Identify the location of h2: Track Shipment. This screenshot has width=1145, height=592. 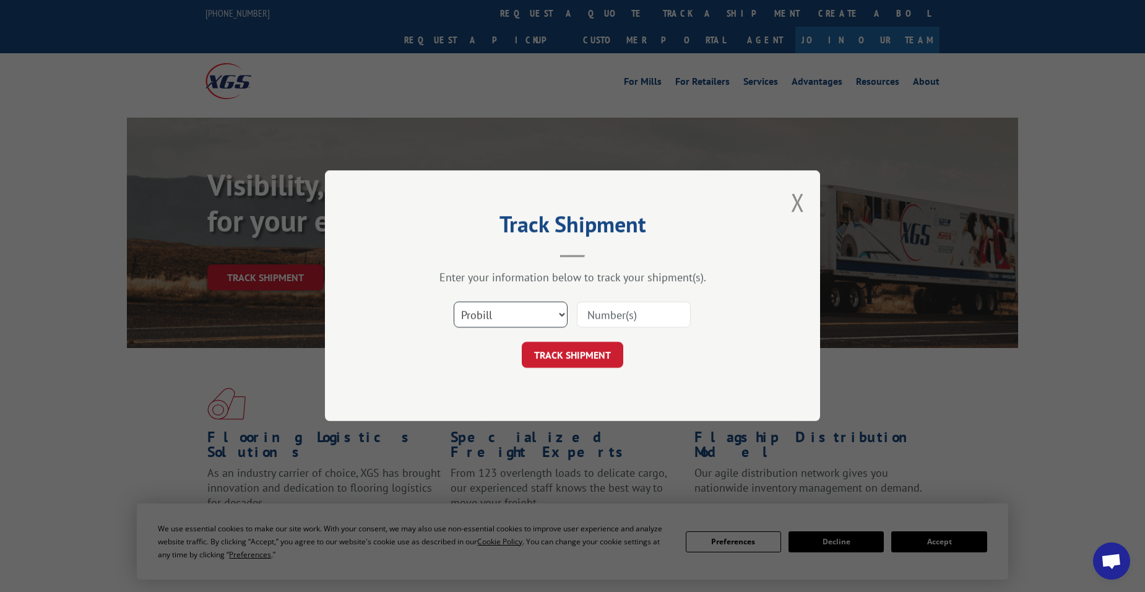
(573, 227).